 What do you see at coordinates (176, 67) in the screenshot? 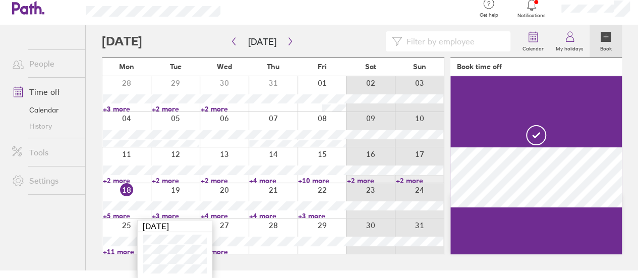
I see `span: Tue` at bounding box center [176, 67].